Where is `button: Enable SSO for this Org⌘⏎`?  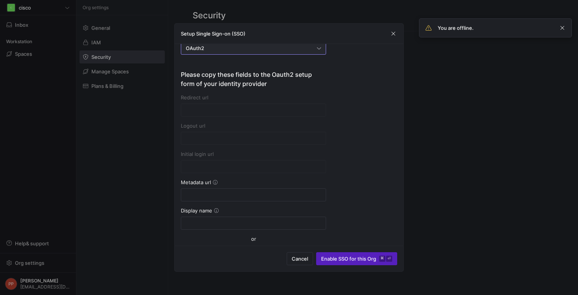 button: Enable SSO for this Org⌘⏎ is located at coordinates (357, 259).